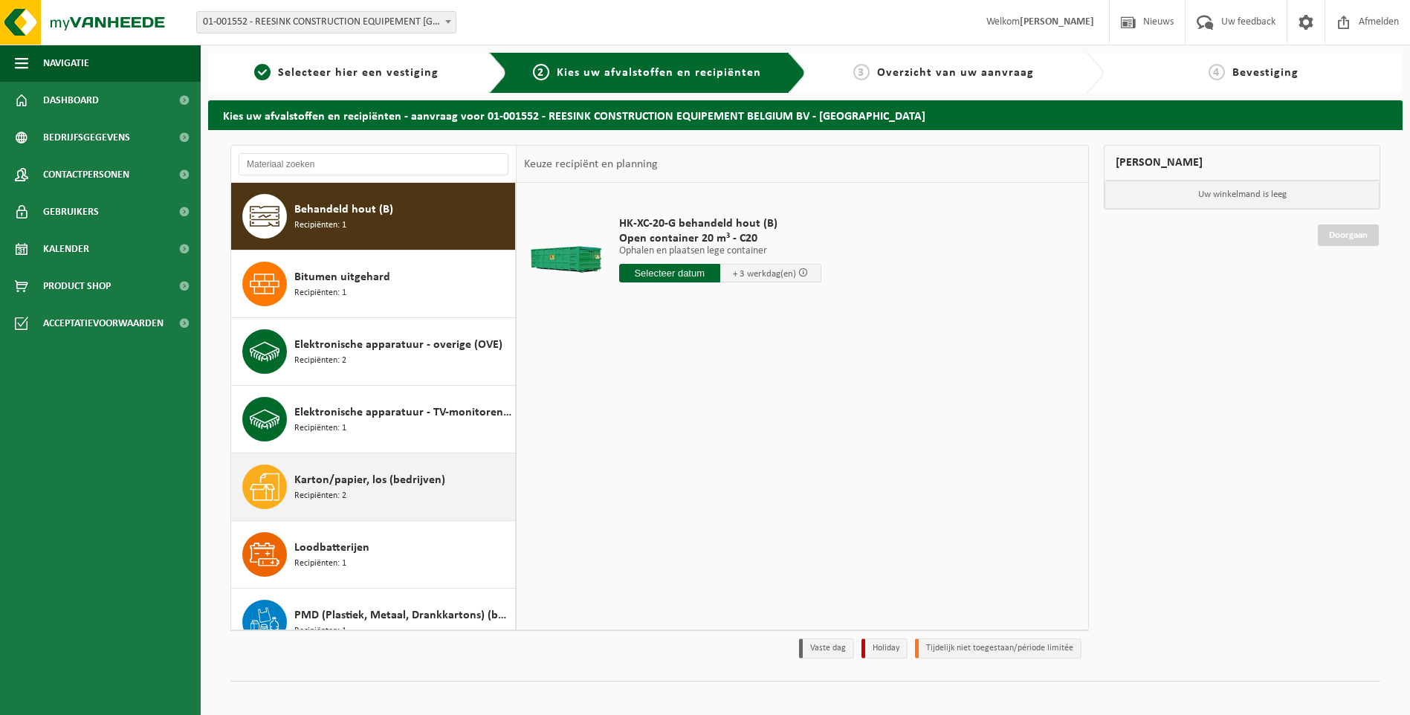 This screenshot has height=715, width=1410. Describe the element at coordinates (373, 419) in the screenshot. I see `button: Elektronische apparatuur - TV-monitoren (TVM) Recipiënten: 1` at that location.